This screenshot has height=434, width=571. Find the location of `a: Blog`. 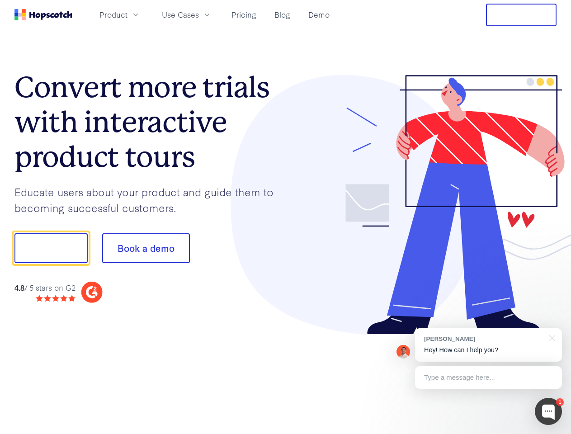

a: Blog is located at coordinates (282, 14).